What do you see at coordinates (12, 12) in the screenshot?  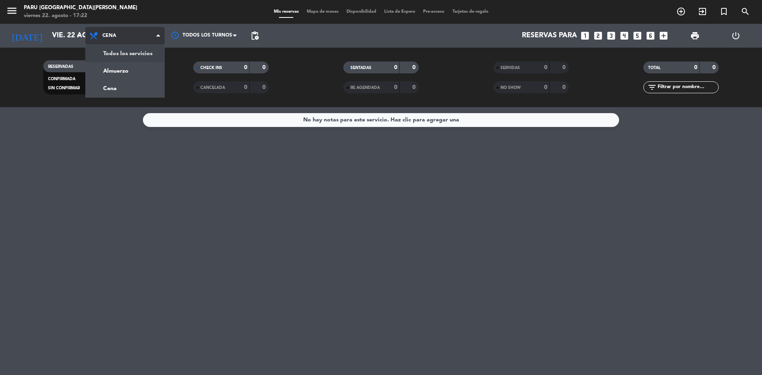 I see `button: menu` at bounding box center [12, 12].